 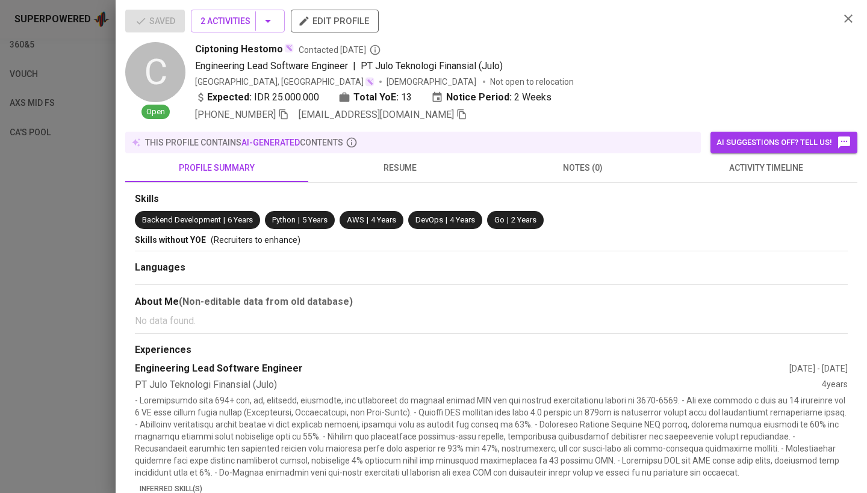 I want to click on b: (Non-editable data from old database), so click(x=265, y=301).